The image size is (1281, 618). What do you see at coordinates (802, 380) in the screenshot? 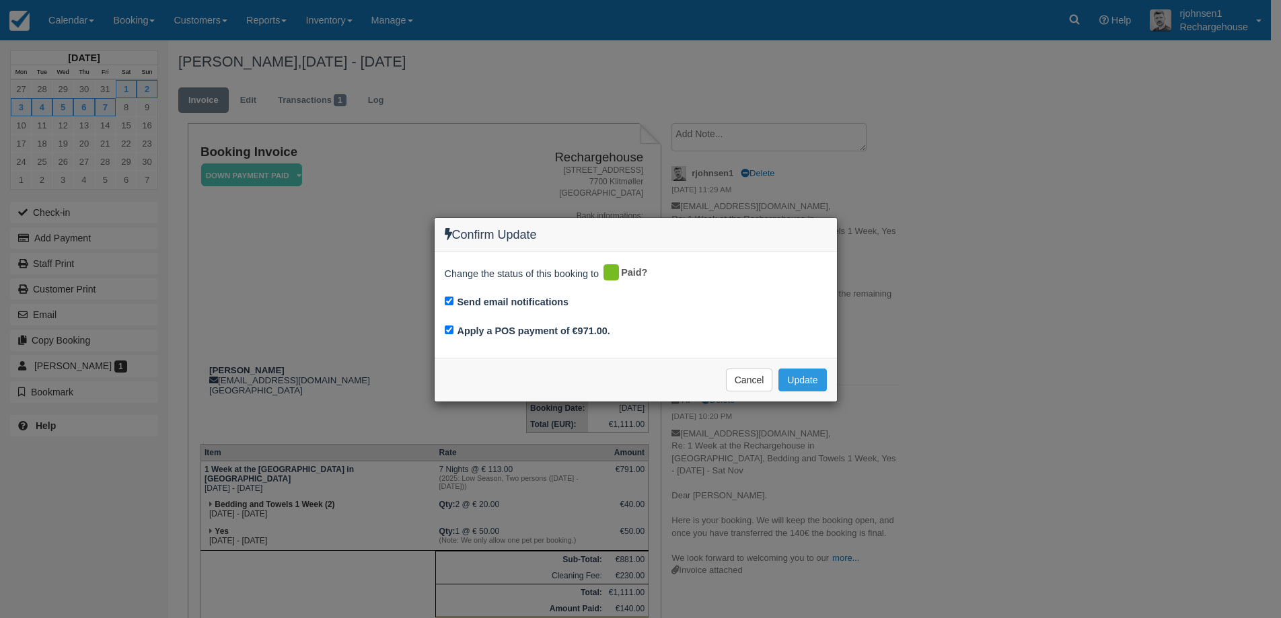
I see `button: Update` at bounding box center [802, 380].